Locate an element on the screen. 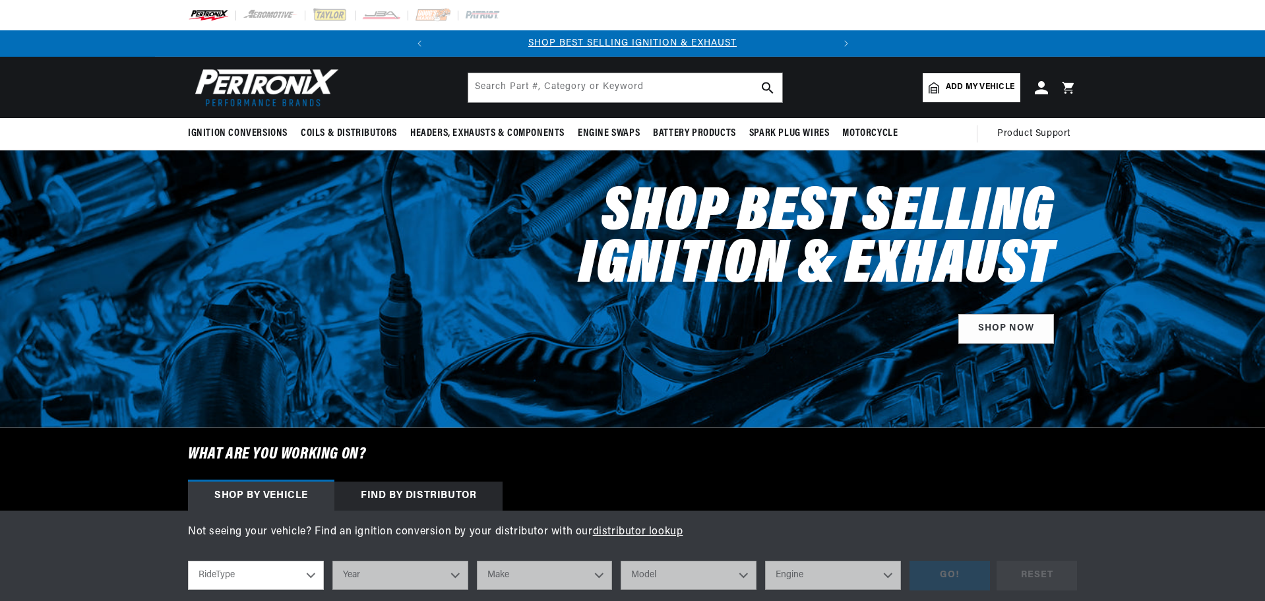 The image size is (1265, 601). a: distributor lookup is located at coordinates (638, 531).